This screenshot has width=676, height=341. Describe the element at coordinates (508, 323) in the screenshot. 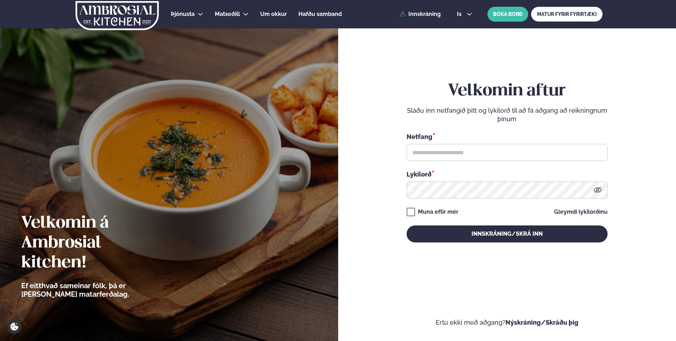

I see `p: Ertu ekki með aðgang?` at that location.